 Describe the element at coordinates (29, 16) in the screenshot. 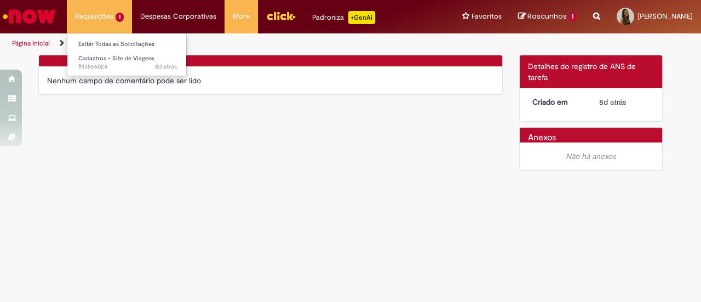

I see `img: ServiceNow` at that location.